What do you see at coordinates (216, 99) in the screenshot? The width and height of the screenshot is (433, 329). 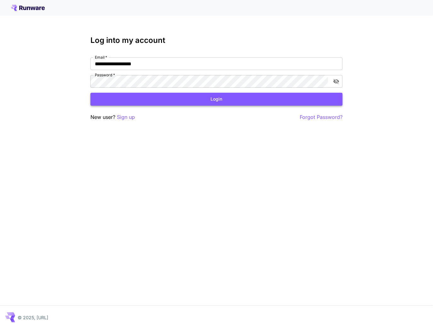 I see `button: Login` at bounding box center [216, 99].